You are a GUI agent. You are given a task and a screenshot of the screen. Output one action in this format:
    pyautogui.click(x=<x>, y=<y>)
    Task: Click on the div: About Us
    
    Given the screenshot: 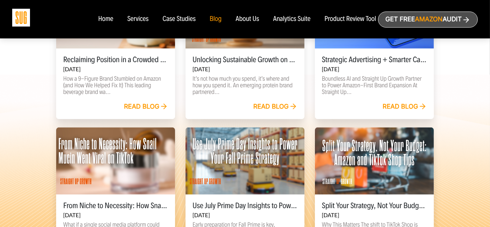 What is the action you would take?
    pyautogui.click(x=248, y=19)
    